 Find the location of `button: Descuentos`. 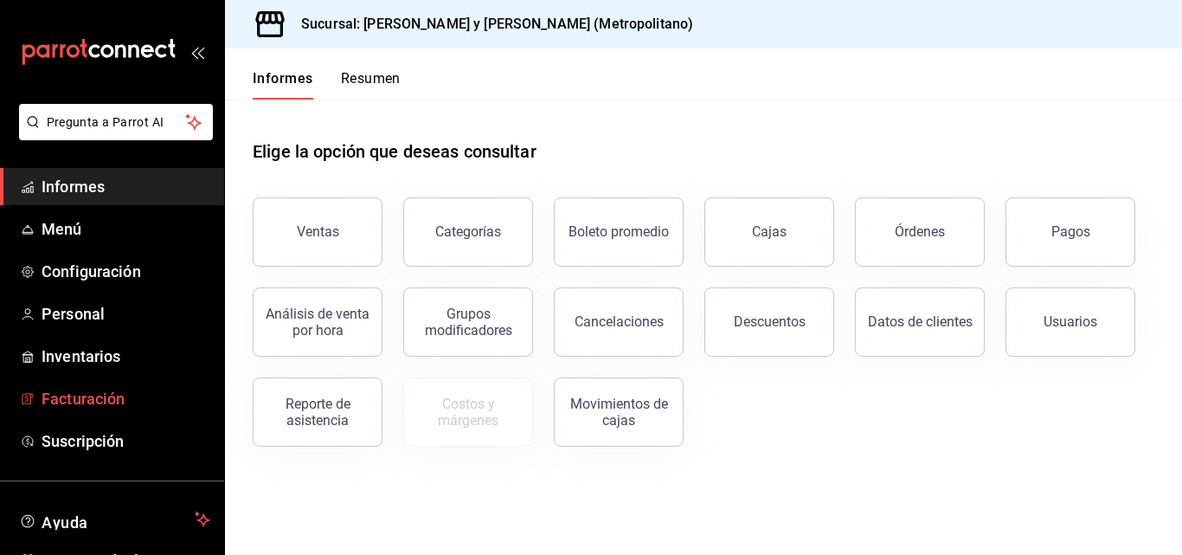

button: Descuentos is located at coordinates (769, 322).